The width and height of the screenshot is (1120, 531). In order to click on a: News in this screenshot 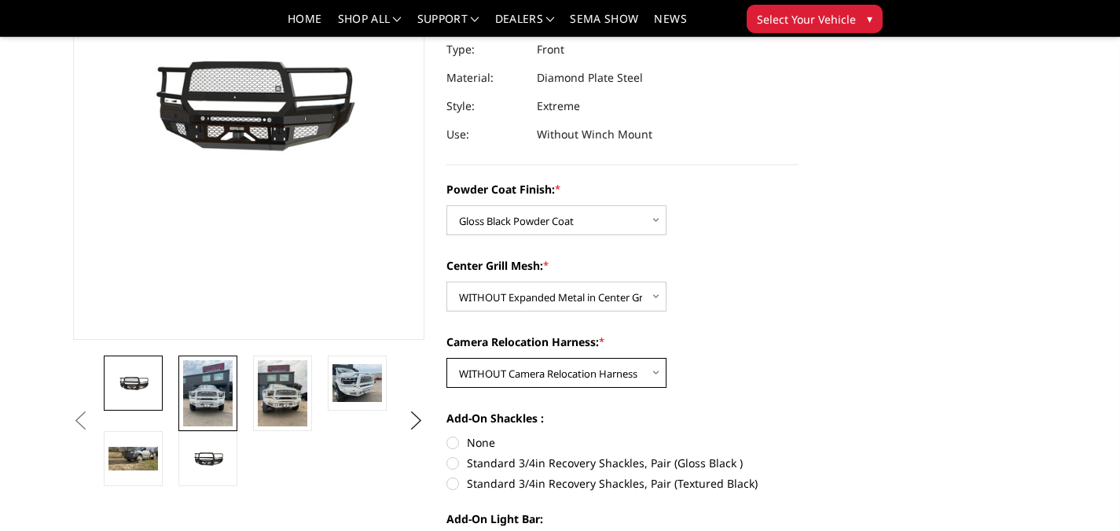, I will do `click(670, 24)`.